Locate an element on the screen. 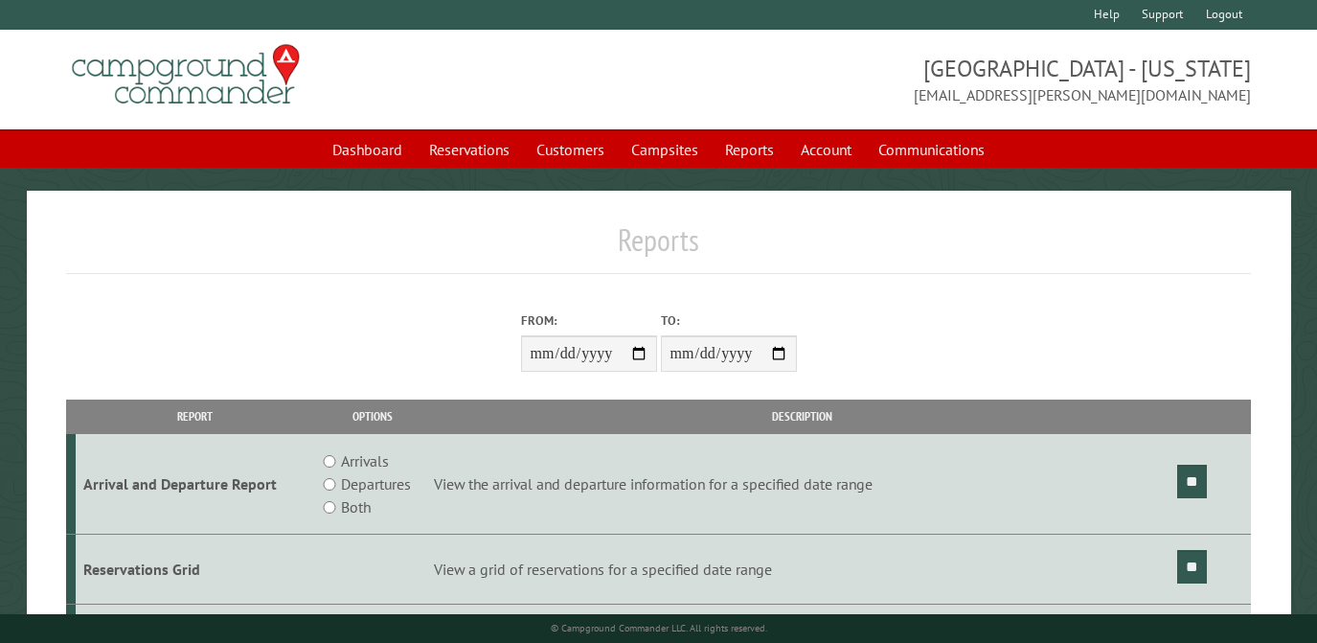  small: © Campground Commander LLC. All rights reserved. is located at coordinates (659, 627).